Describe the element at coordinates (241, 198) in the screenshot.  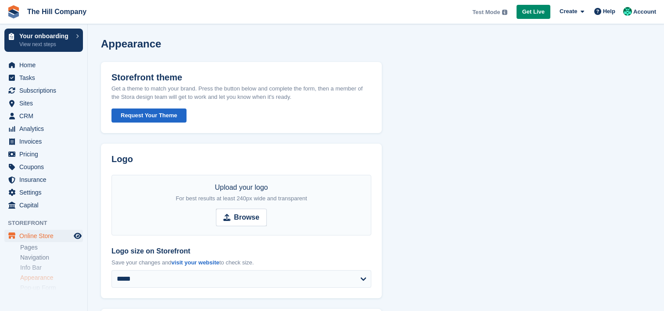
I see `span: For best results at least 240px wide and transparent` at that location.